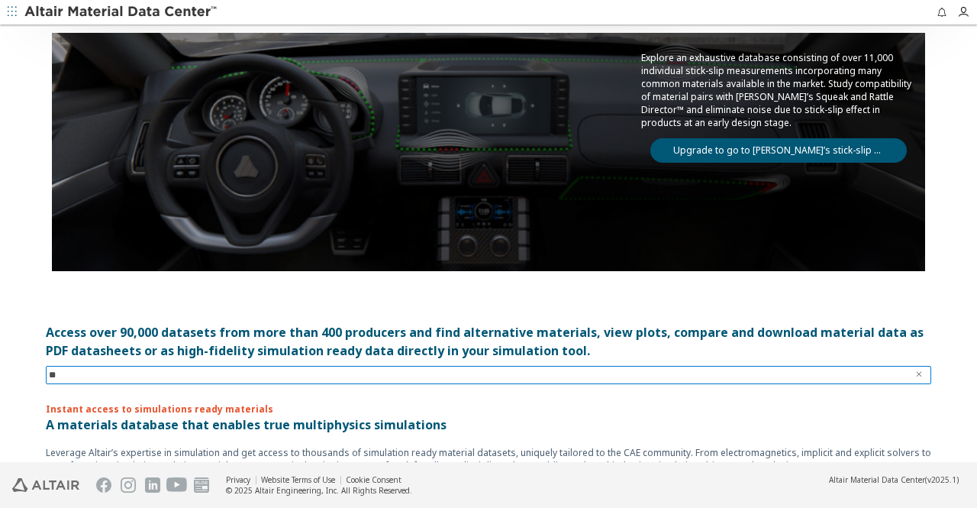 Image resolution: width=977 pixels, height=508 pixels. What do you see at coordinates (894, 479) in the screenshot?
I see `div: (v2025.1)` at bounding box center [894, 479].